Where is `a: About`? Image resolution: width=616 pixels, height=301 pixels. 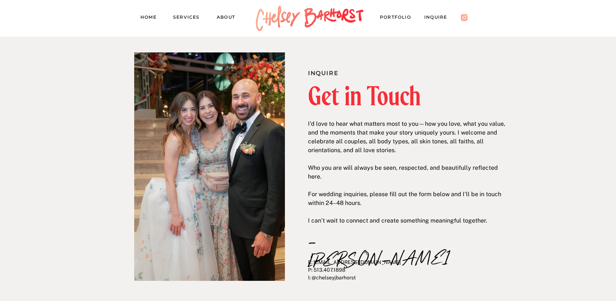
a: About is located at coordinates (229, 18).